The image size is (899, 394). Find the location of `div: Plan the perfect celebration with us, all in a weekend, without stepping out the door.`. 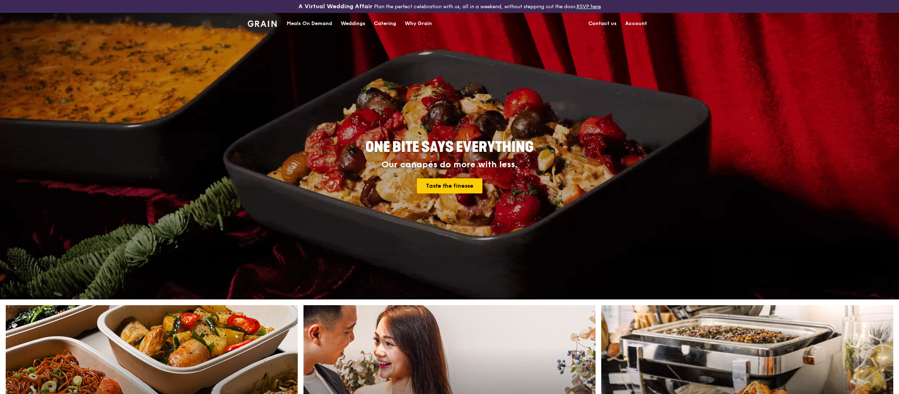

div: Plan the perfect celebration with us, all in a weekend, without stepping out the door. is located at coordinates (449, 6).